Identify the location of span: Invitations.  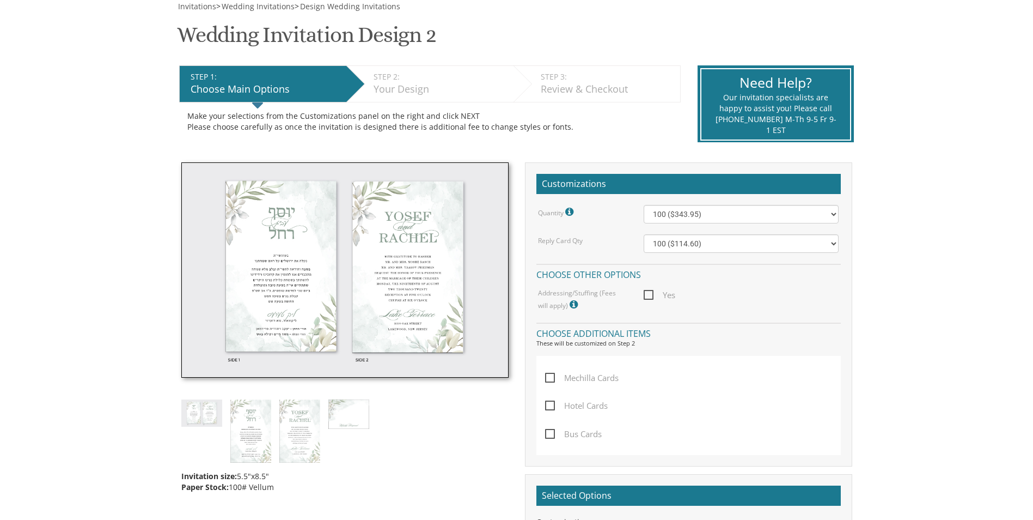
(197, 6).